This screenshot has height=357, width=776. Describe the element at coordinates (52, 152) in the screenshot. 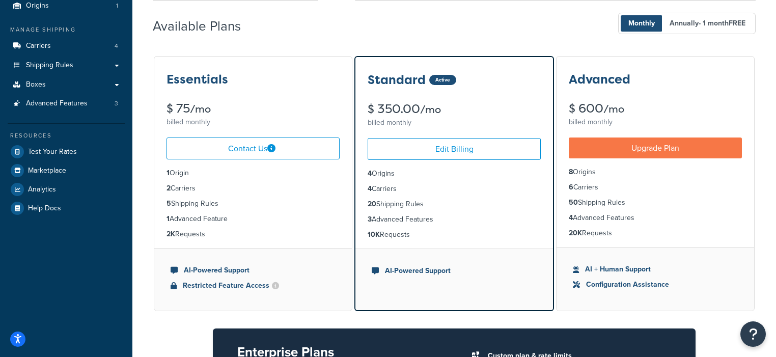

I see `span: Test Your Rates` at that location.